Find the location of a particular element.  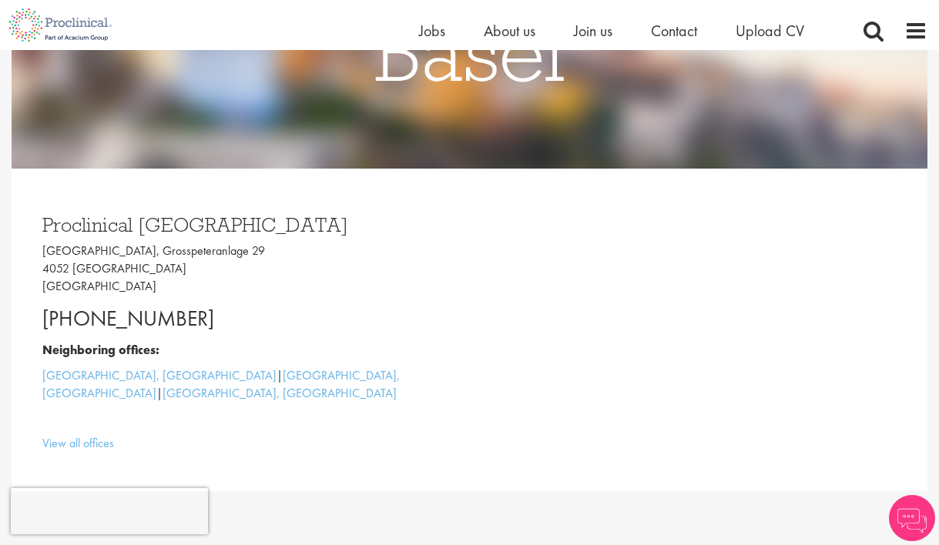

a: About us is located at coordinates (509, 31).